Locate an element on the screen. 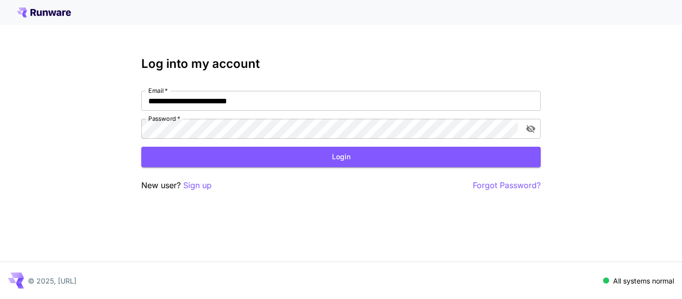 This screenshot has width=682, height=299. button: Sign up is located at coordinates (197, 185).